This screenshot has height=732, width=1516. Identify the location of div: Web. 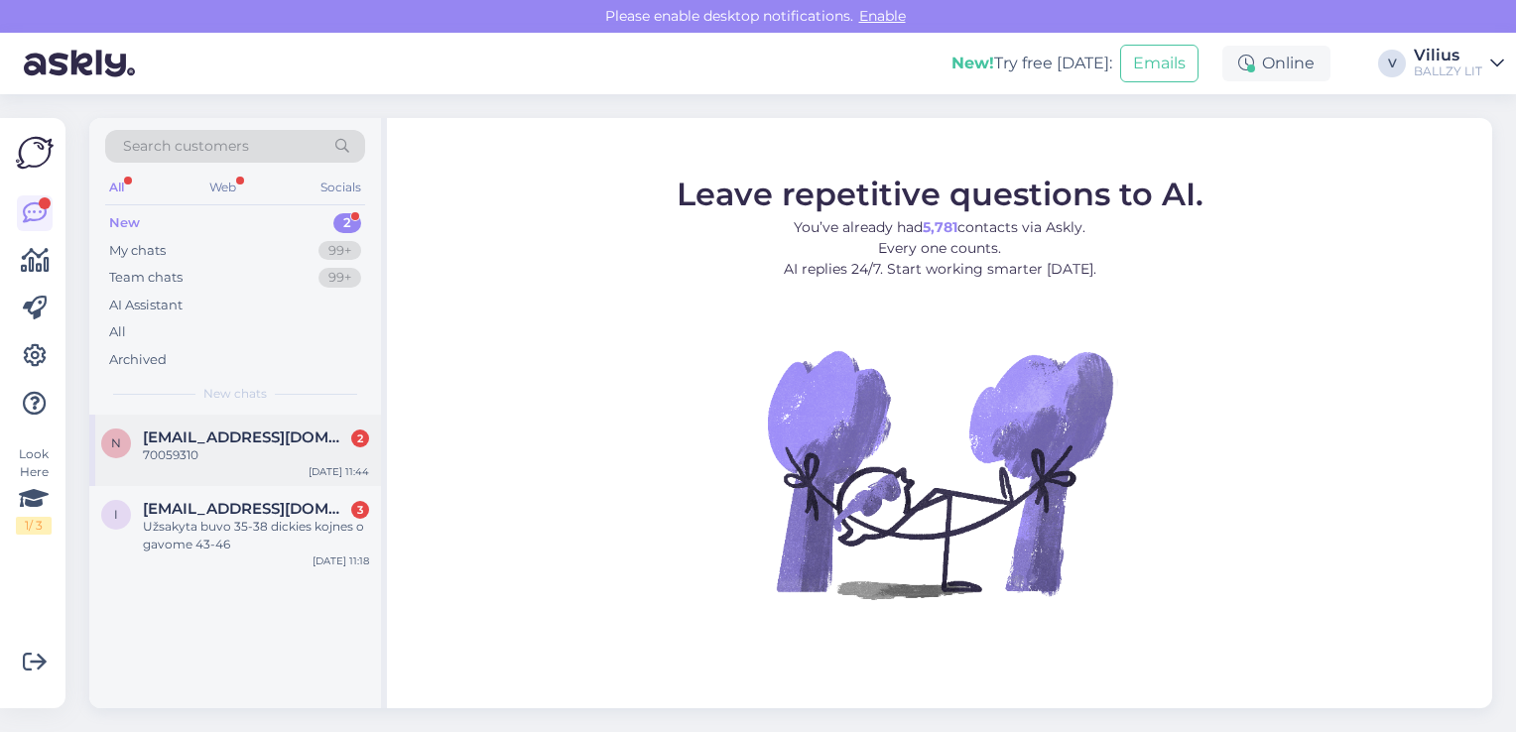
(222, 188).